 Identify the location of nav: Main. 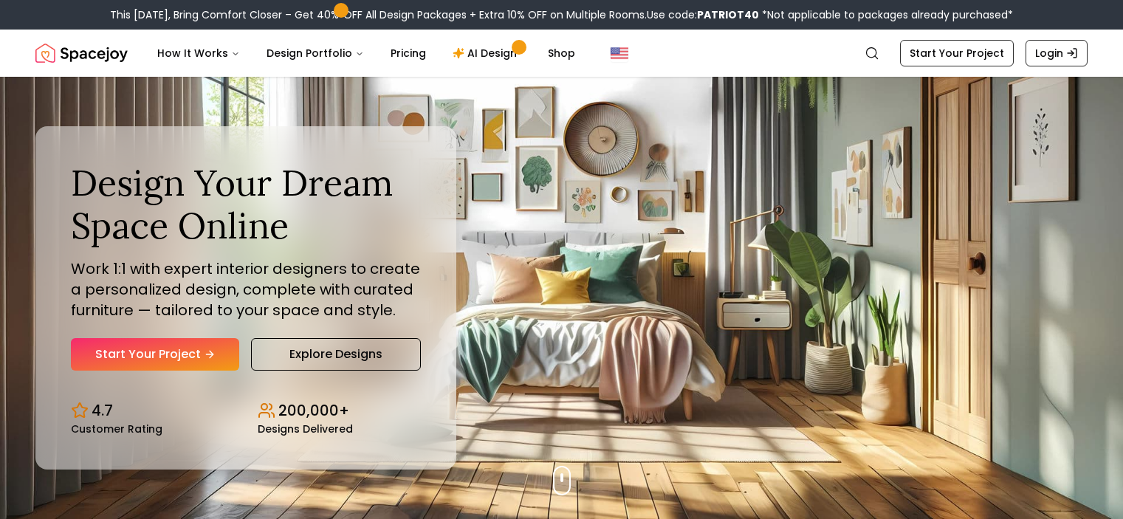
(366, 53).